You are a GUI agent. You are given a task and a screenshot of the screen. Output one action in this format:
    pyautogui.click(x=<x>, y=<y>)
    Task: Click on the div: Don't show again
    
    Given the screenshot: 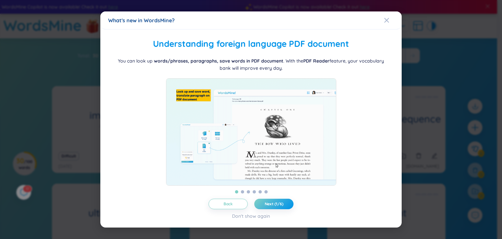 What is the action you would take?
    pyautogui.click(x=251, y=216)
    